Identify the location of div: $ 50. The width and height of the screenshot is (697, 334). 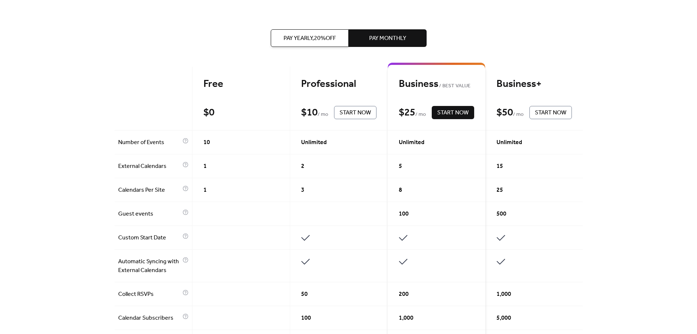
(505, 112).